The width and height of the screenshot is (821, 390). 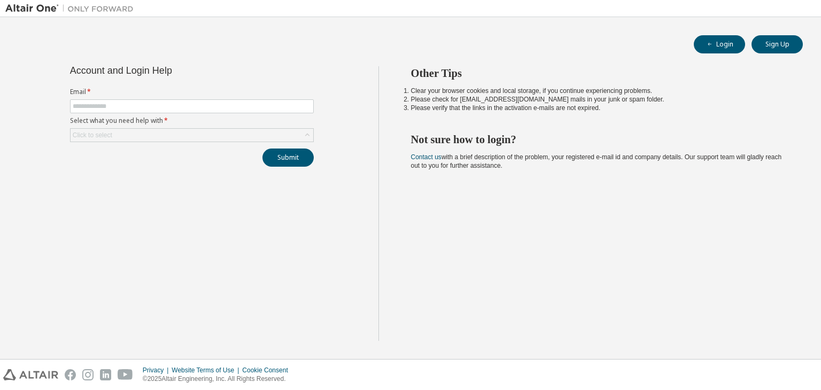 What do you see at coordinates (597, 91) in the screenshot?
I see `li: Clear your browser cookies and local storage, if you continue experiencing problems.` at bounding box center [597, 91].